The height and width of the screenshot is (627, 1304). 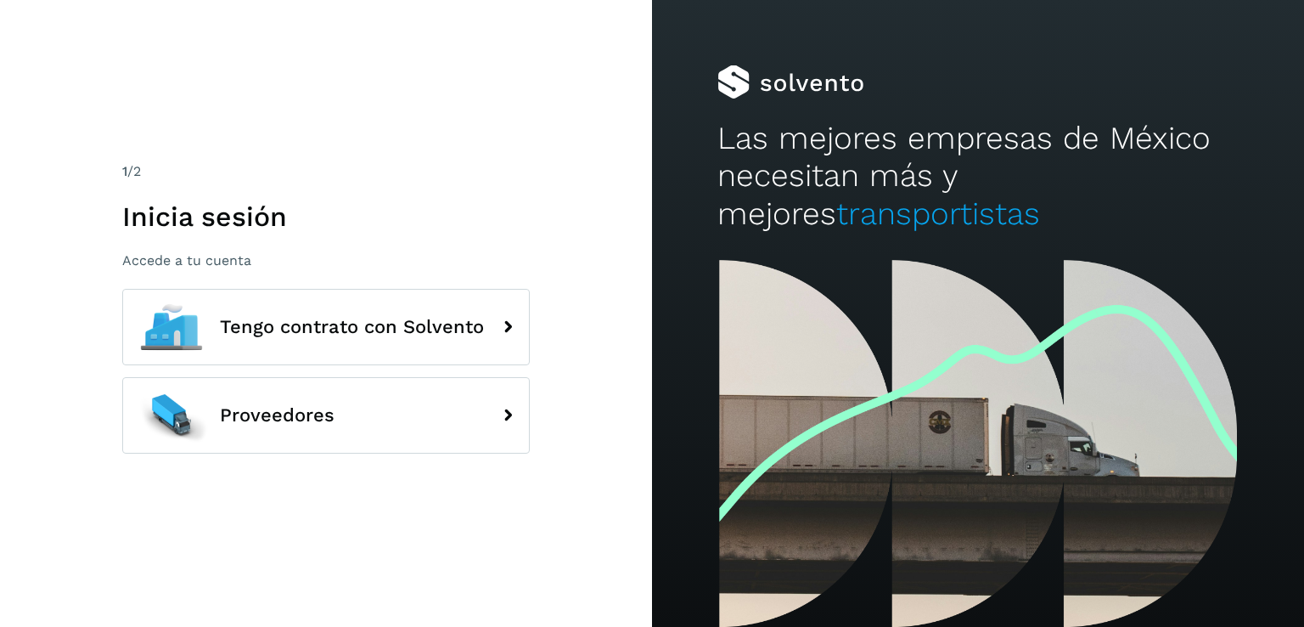 What do you see at coordinates (352, 327) in the screenshot?
I see `span: Tengo contrato con Solvento` at bounding box center [352, 327].